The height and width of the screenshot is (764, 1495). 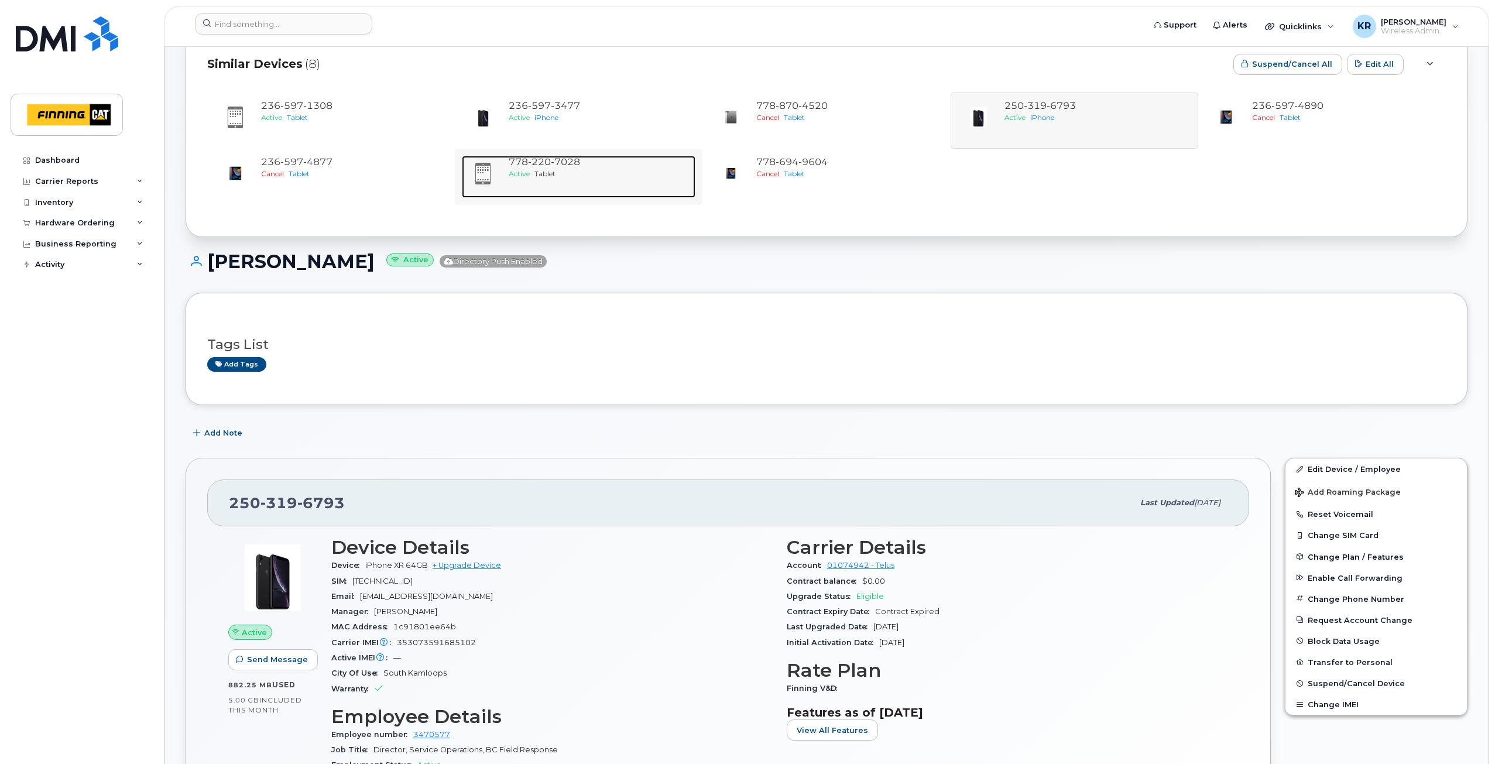 What do you see at coordinates (277, 659) in the screenshot?
I see `span: Send Message` at bounding box center [277, 659].